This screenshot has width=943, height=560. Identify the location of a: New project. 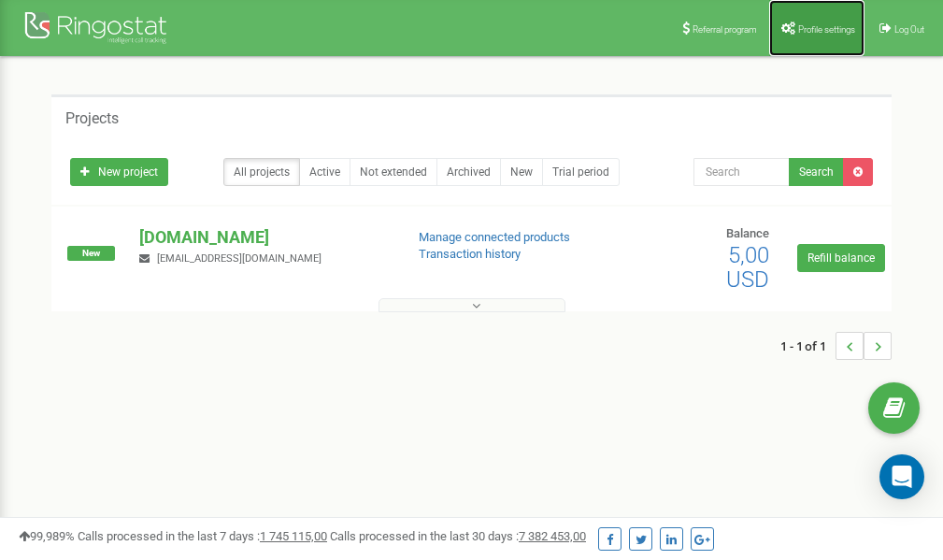
(119, 172).